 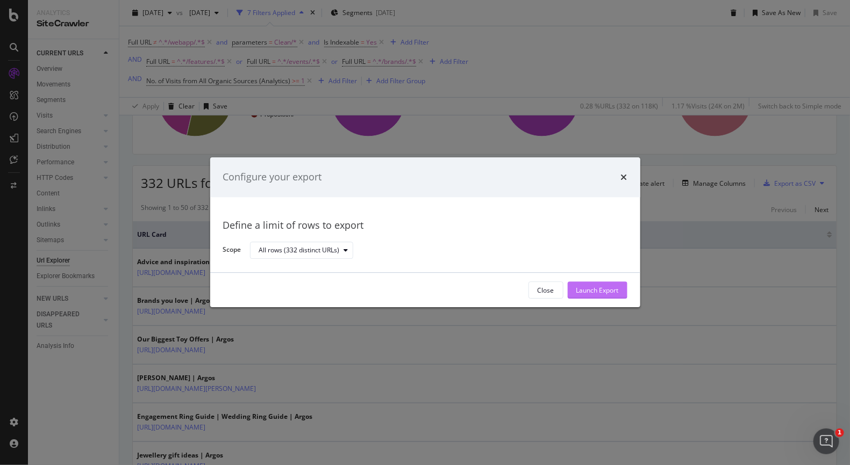 I want to click on label: Scope, so click(x=232, y=251).